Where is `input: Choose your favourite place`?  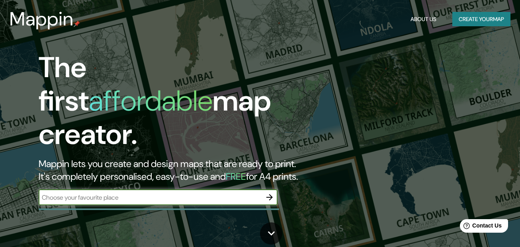
input: Choose your favourite place is located at coordinates (150, 198).